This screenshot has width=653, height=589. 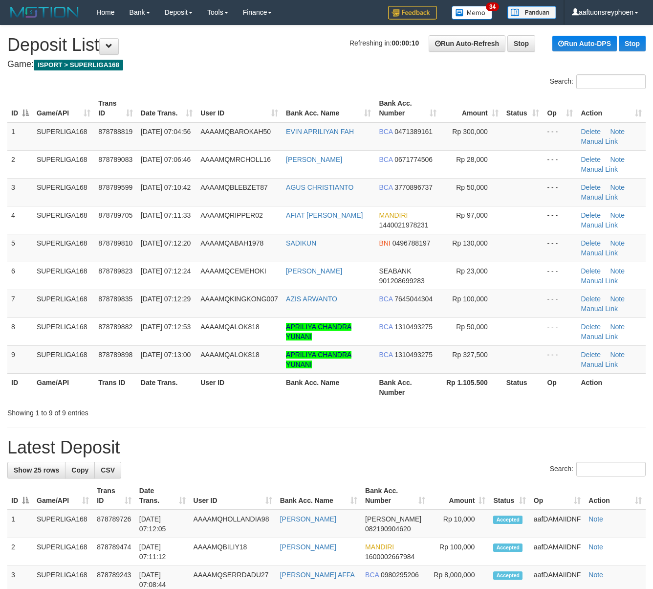 I want to click on th: ID: activate to sort column descending, so click(x=20, y=495).